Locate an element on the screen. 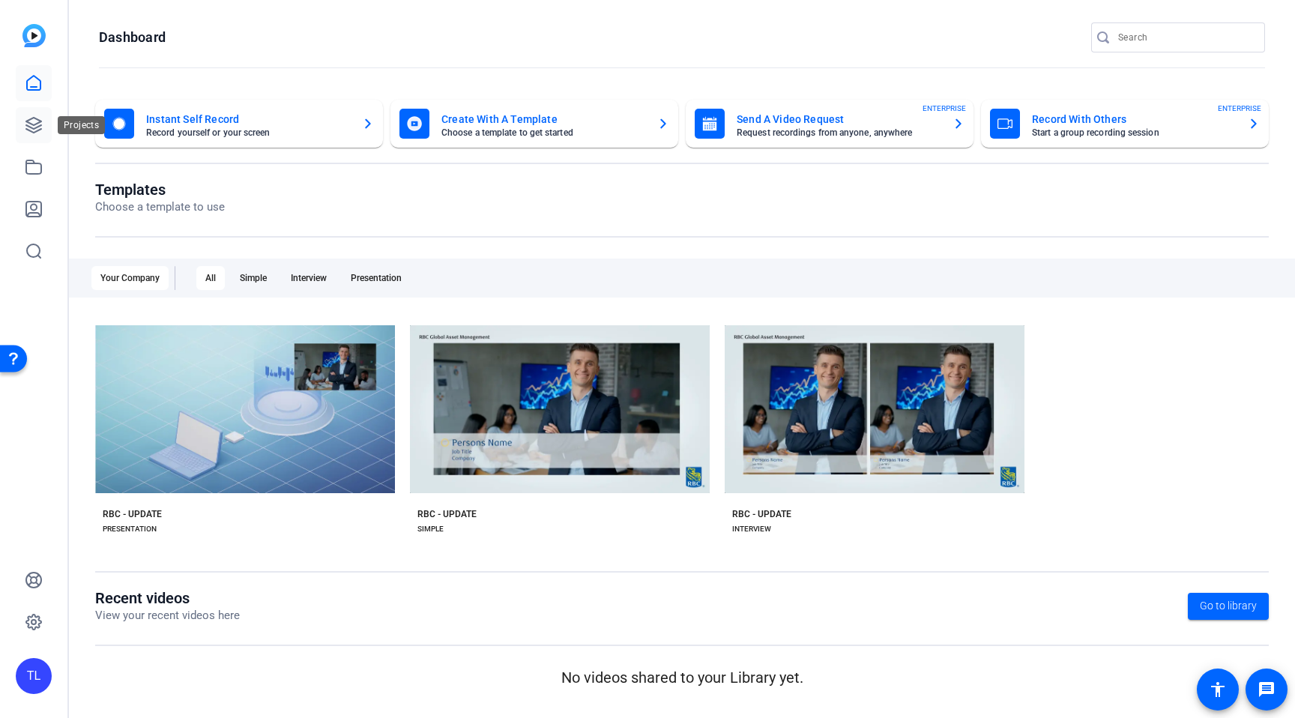  input: Search is located at coordinates (1185, 37).